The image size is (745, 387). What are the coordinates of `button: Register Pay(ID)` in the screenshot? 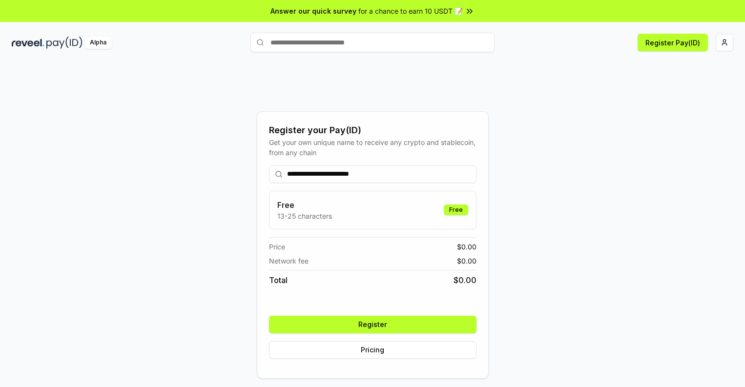 It's located at (672, 42).